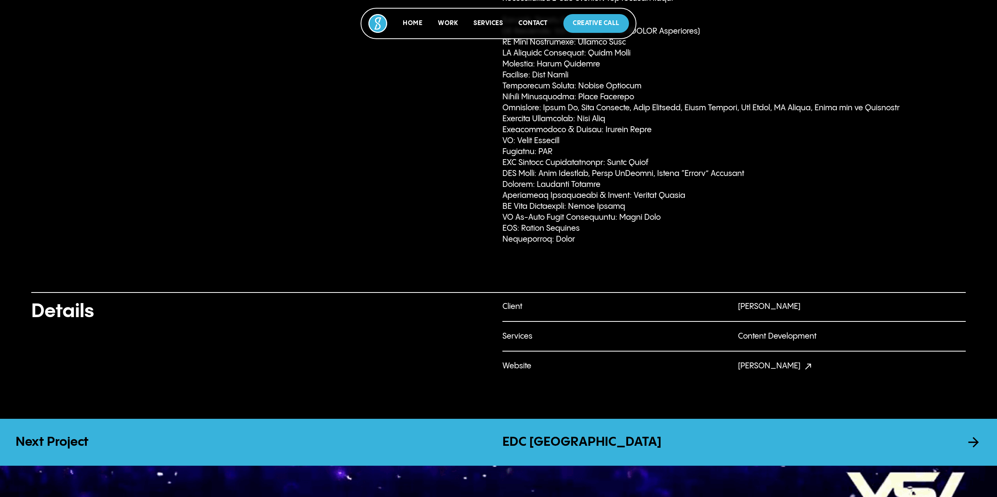  Describe the element at coordinates (448, 23) in the screenshot. I see `a: Work` at that location.